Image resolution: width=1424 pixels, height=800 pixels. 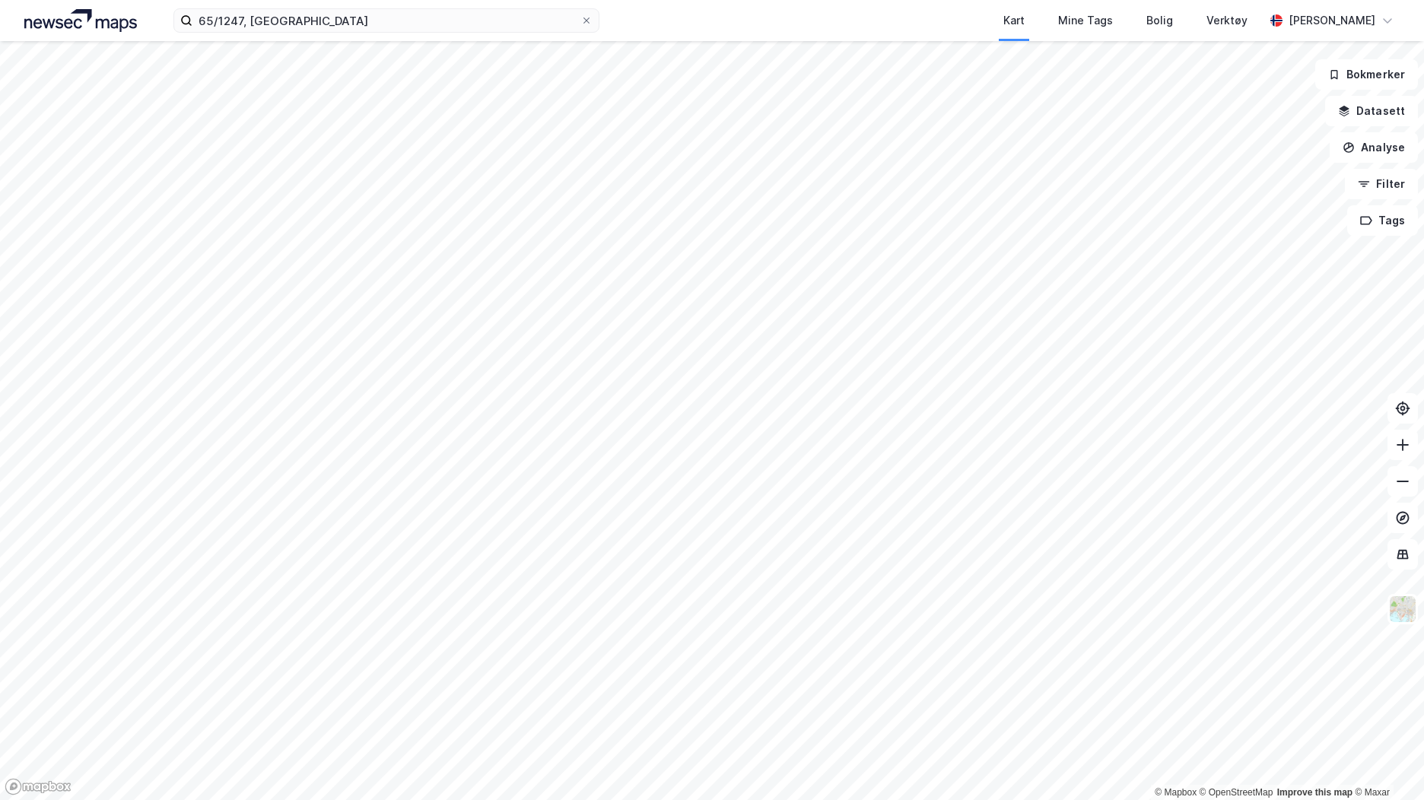 I want to click on div: Kart, so click(x=1014, y=21).